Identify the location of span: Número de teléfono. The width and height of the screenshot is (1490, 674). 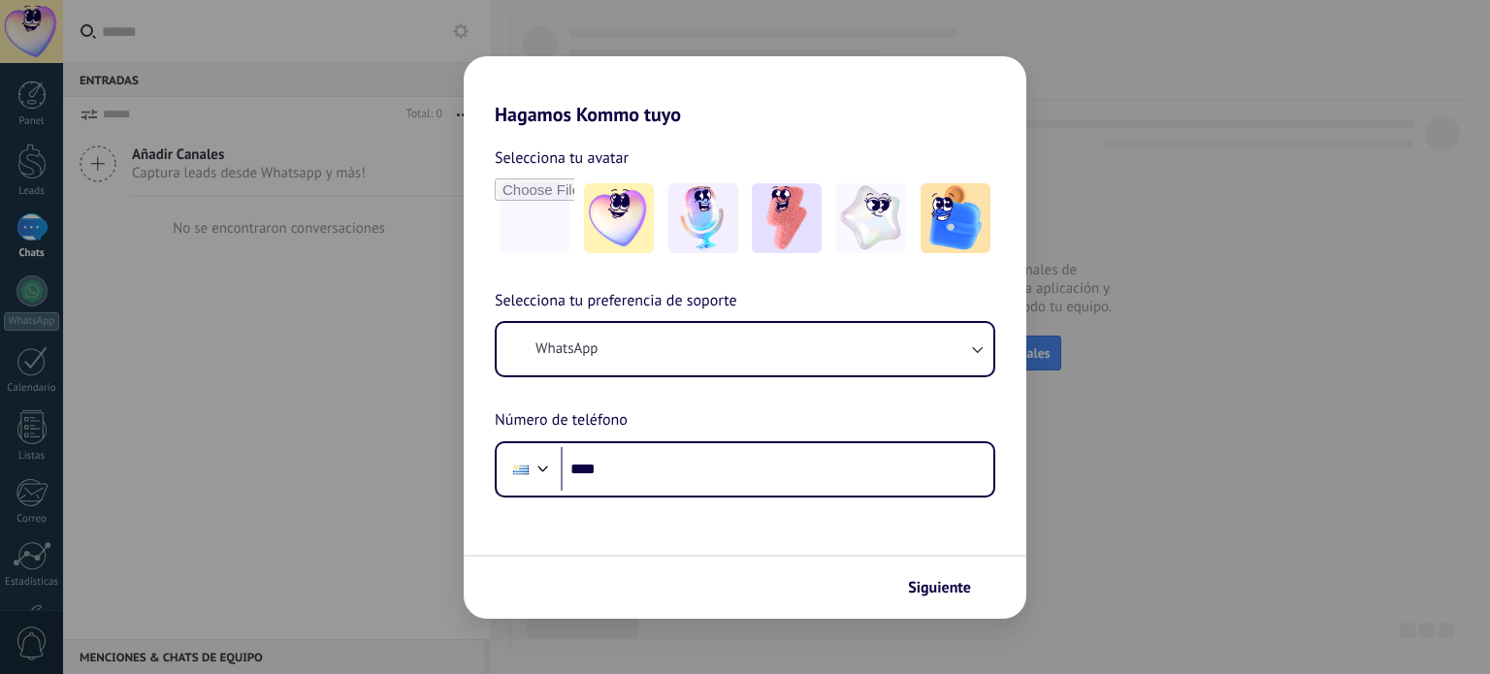
(561, 421).